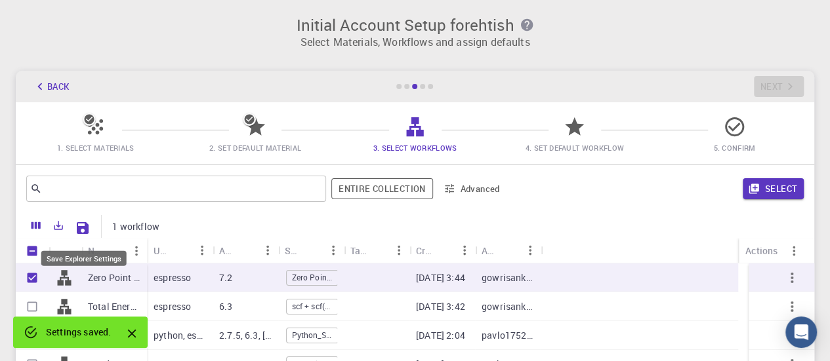 This screenshot has width=830, height=361. What do you see at coordinates (414, 42) in the screenshot?
I see `p: Select Materials, Workflows and assign defaults` at bounding box center [414, 42].